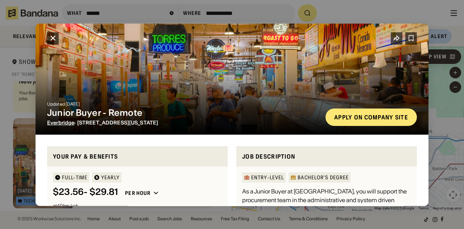 This screenshot has height=229, width=464. Describe the element at coordinates (138, 193) in the screenshot. I see `div: Per hour` at that location.